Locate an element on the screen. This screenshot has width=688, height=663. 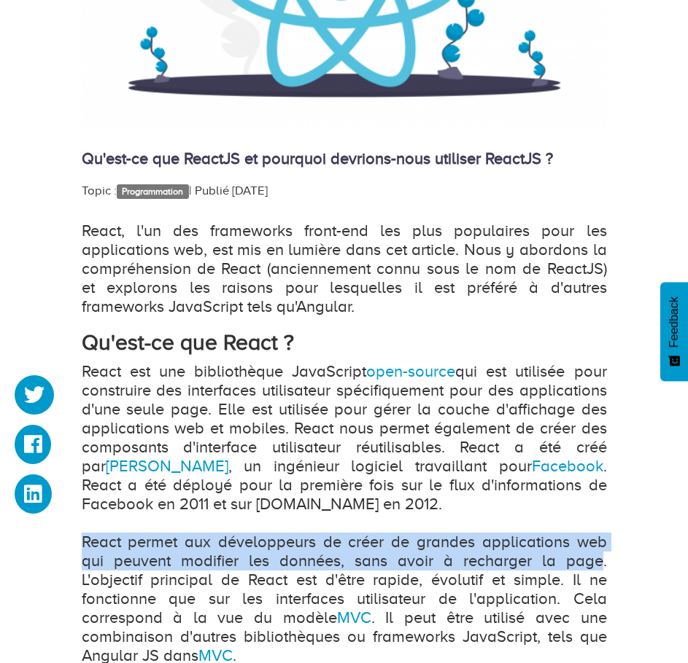
a: MVC is located at coordinates (354, 618).